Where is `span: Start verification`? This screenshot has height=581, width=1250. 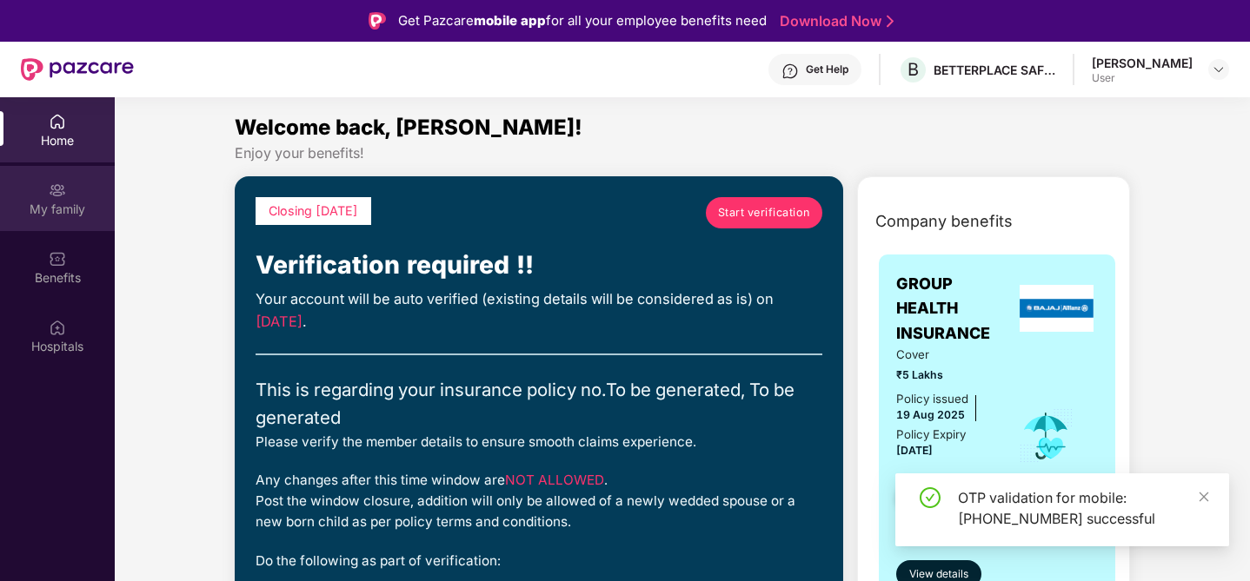
span: Start verification is located at coordinates (764, 213).